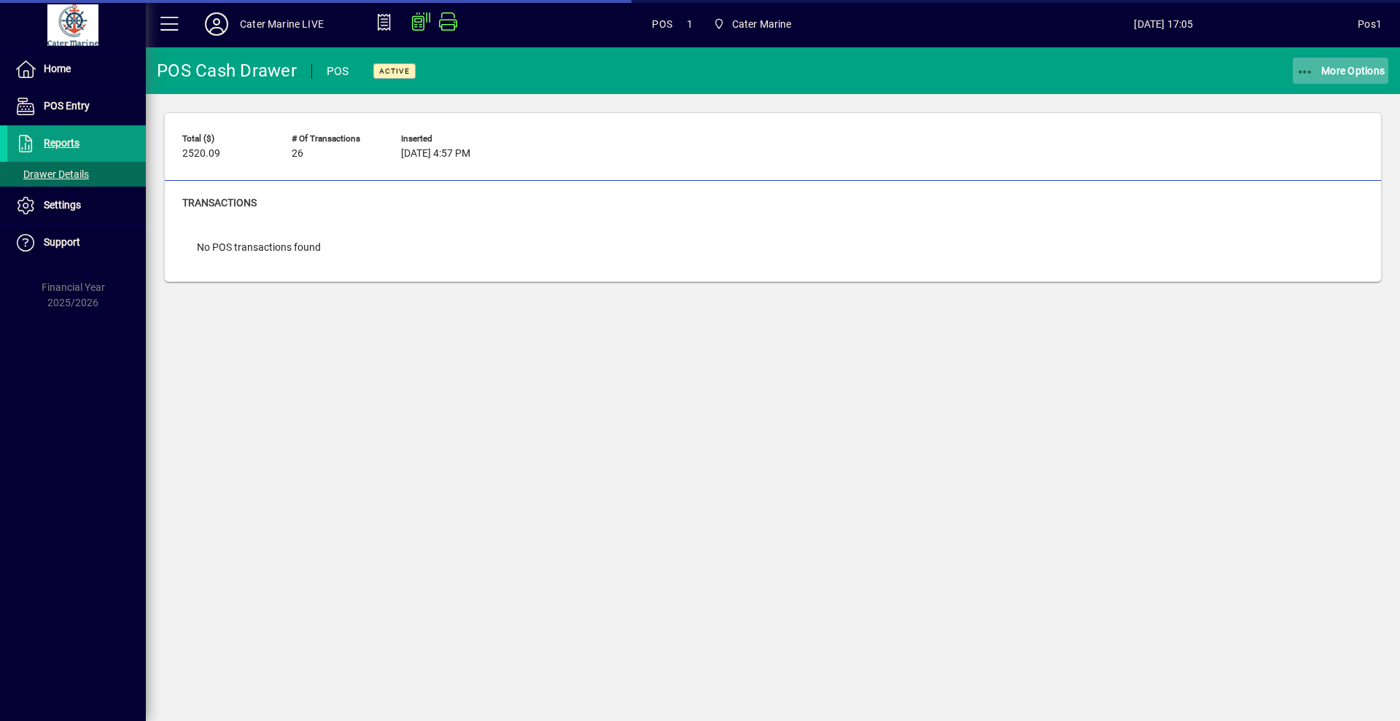 The height and width of the screenshot is (721, 1400). I want to click on a: Support, so click(77, 243).